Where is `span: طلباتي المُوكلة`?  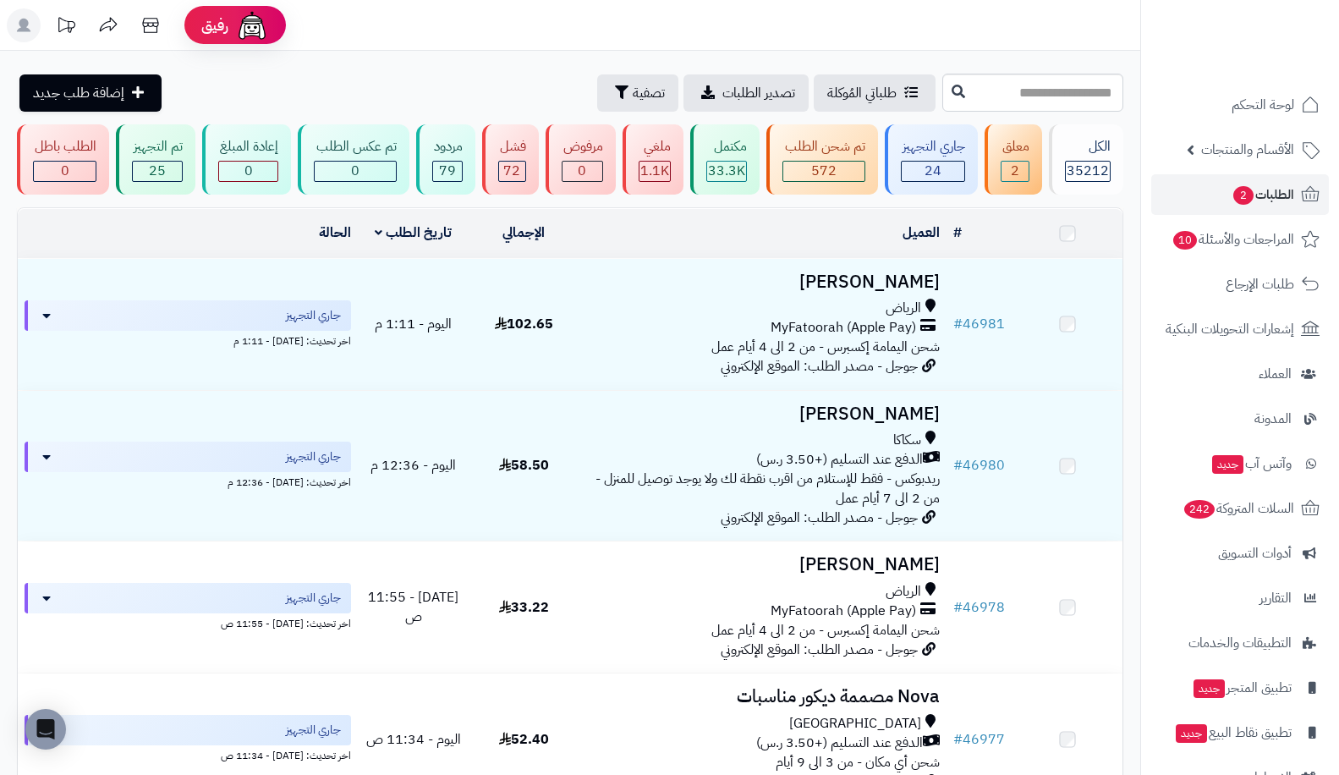
span: طلباتي المُوكلة is located at coordinates (862, 93).